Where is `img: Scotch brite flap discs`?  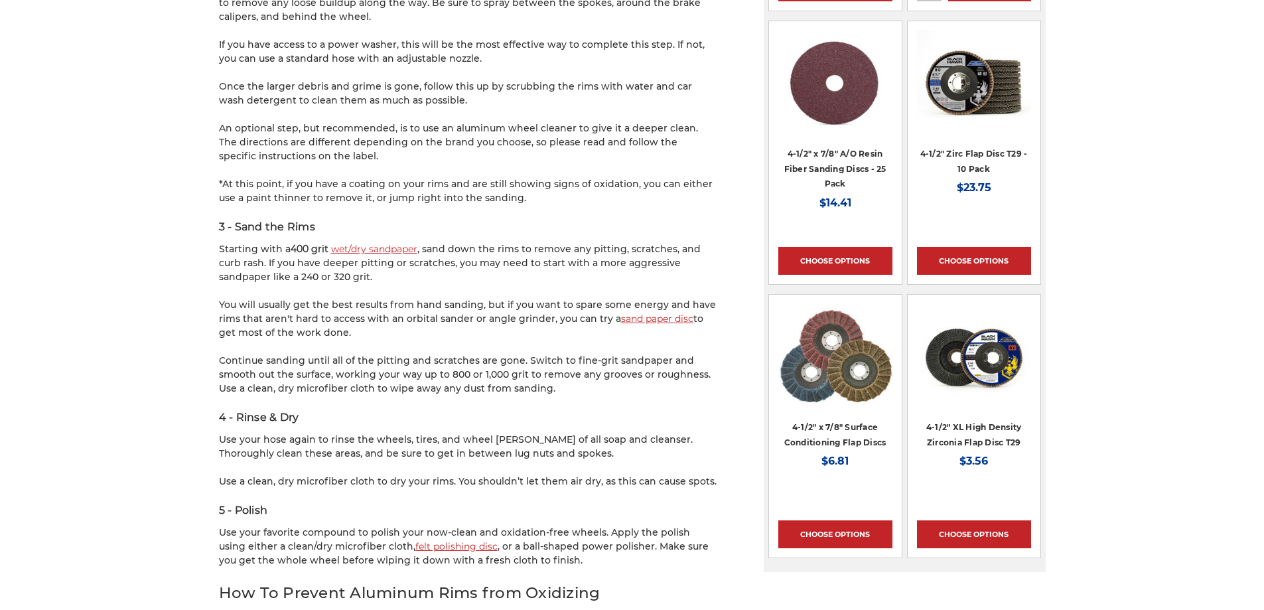 img: Scotch brite flap discs is located at coordinates (836, 357).